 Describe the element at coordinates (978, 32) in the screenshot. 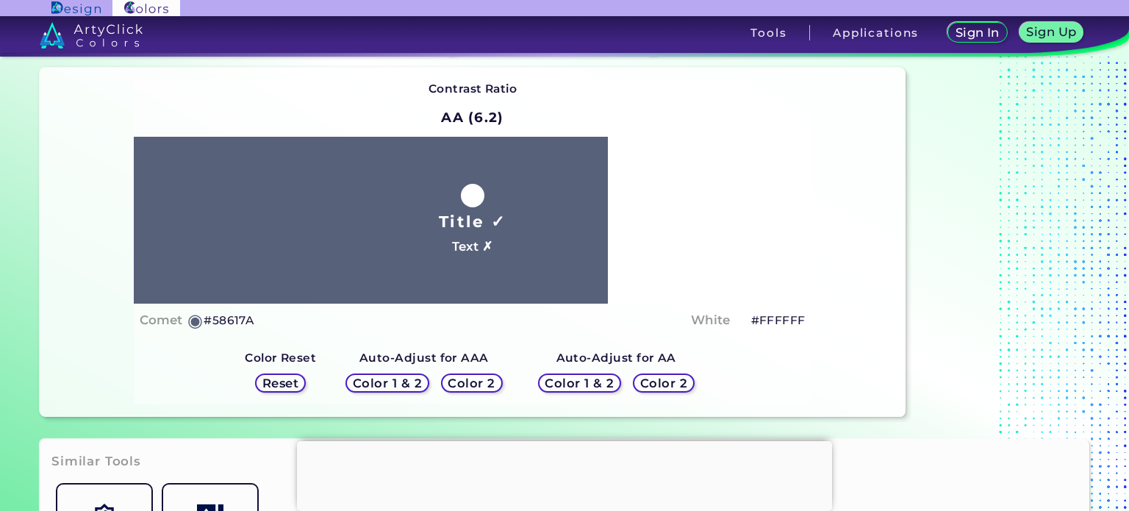

I see `h5: Sign In` at that location.